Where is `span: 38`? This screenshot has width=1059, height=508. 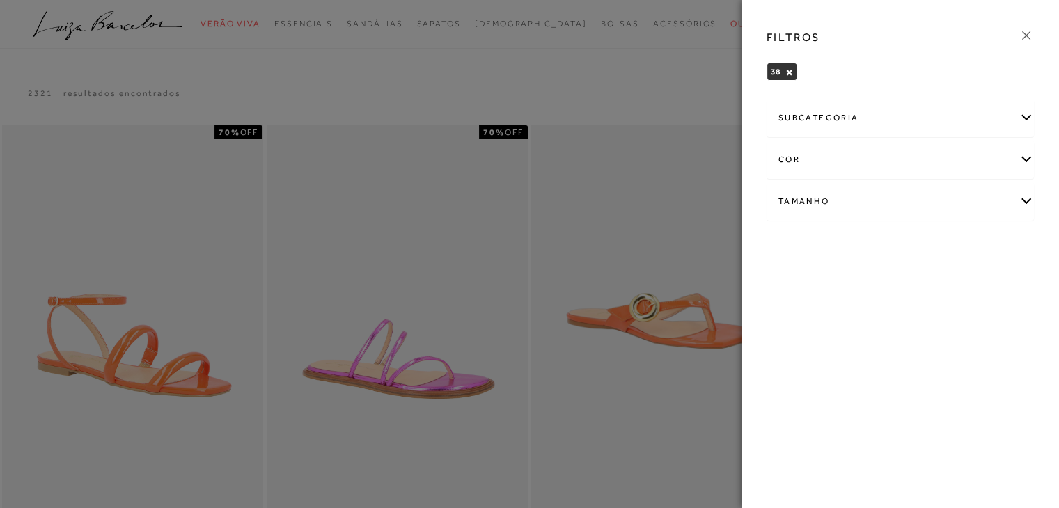 span: 38 is located at coordinates (776, 72).